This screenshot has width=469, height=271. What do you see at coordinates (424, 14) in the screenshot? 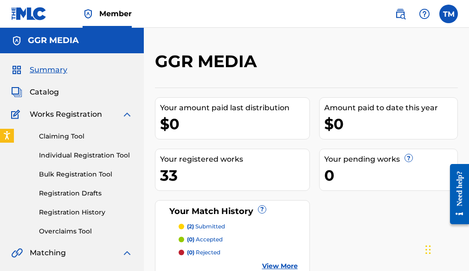
I see `img: help` at bounding box center [424, 14].